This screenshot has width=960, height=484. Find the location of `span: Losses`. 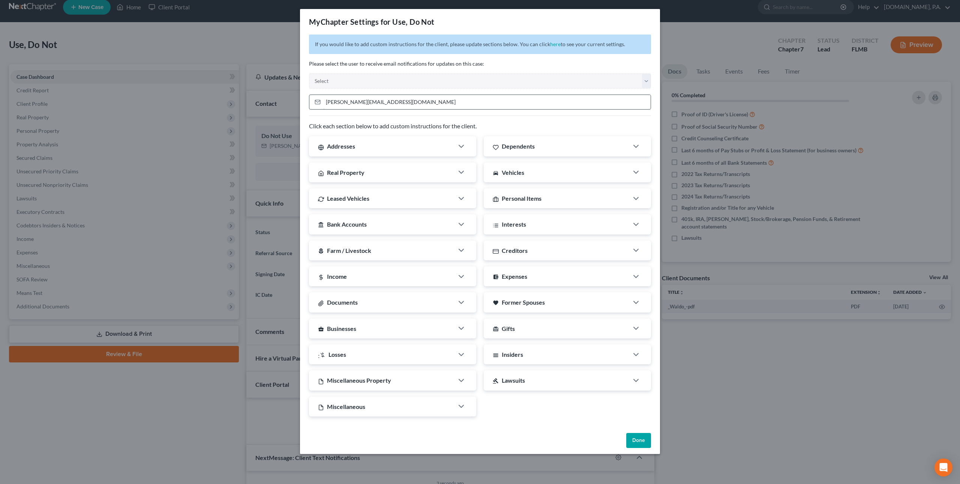

span: Losses is located at coordinates (337, 354).